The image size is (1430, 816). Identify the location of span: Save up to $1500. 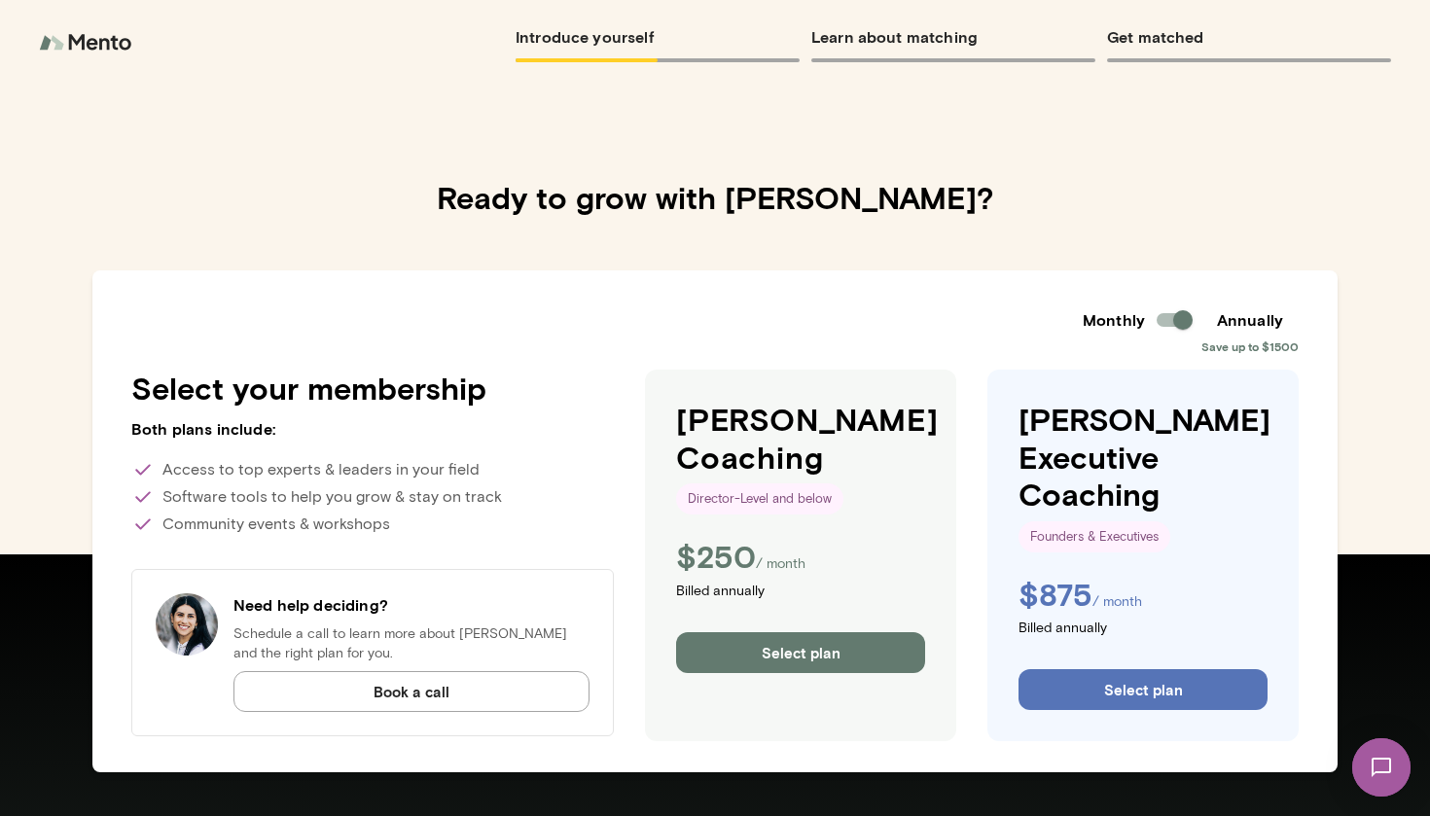
(1250, 346).